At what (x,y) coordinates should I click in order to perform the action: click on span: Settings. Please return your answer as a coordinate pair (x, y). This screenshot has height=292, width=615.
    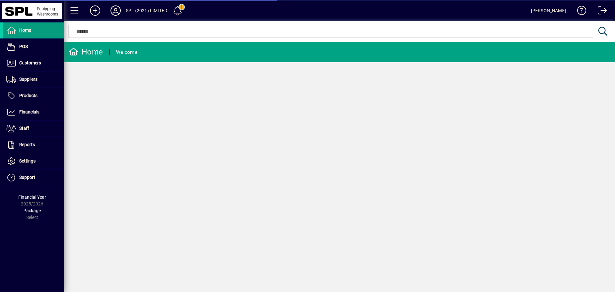
    Looking at the image, I should click on (27, 161).